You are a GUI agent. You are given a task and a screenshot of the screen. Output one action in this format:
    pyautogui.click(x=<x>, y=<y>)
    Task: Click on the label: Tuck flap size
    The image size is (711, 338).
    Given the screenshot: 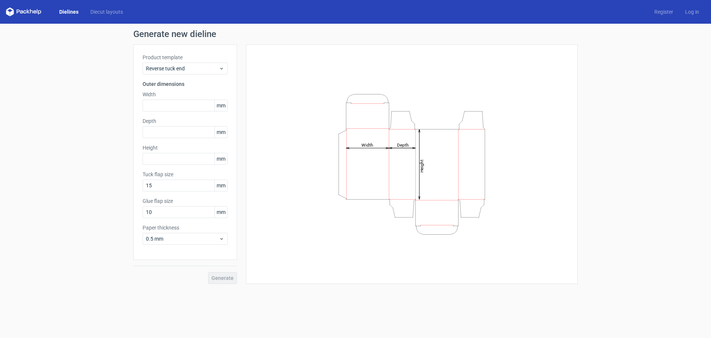 What is the action you would take?
    pyautogui.click(x=185, y=175)
    